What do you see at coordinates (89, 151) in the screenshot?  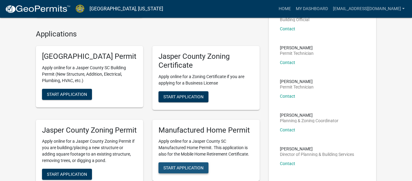 I see `p: Apply online for a Jasper County Zoning Permit if you are building/placing a new structure or add...` at bounding box center [89, 151].